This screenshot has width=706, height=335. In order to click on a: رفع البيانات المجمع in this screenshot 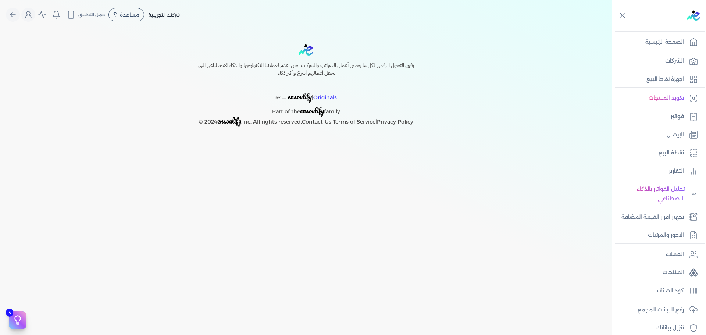, I will do `click(656, 310)`.